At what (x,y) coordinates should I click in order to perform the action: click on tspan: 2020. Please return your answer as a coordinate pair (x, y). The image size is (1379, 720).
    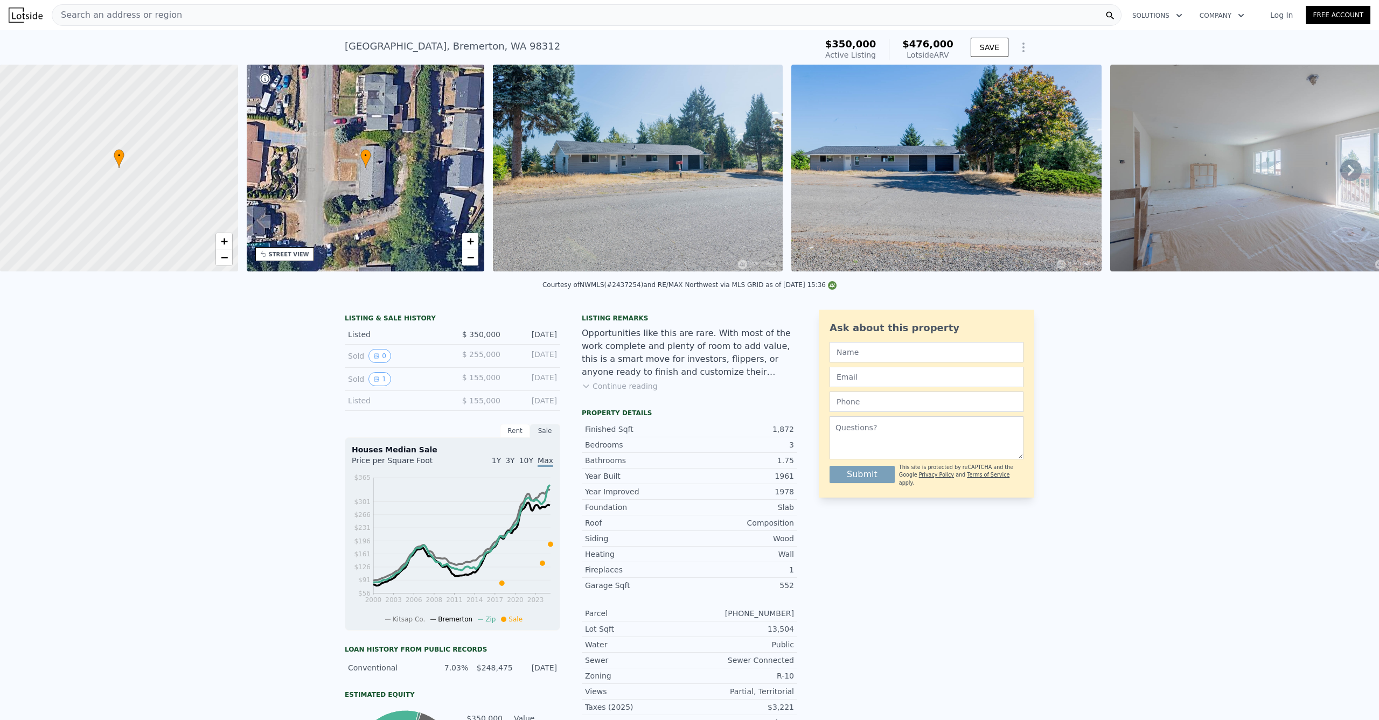
    Looking at the image, I should click on (515, 600).